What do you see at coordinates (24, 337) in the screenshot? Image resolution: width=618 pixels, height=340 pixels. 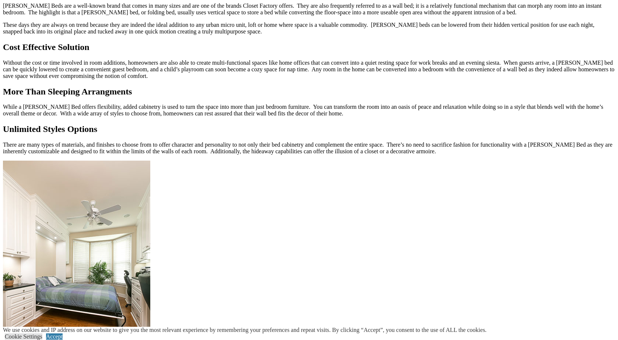 I see `a: Cookie Settings` at bounding box center [24, 337].